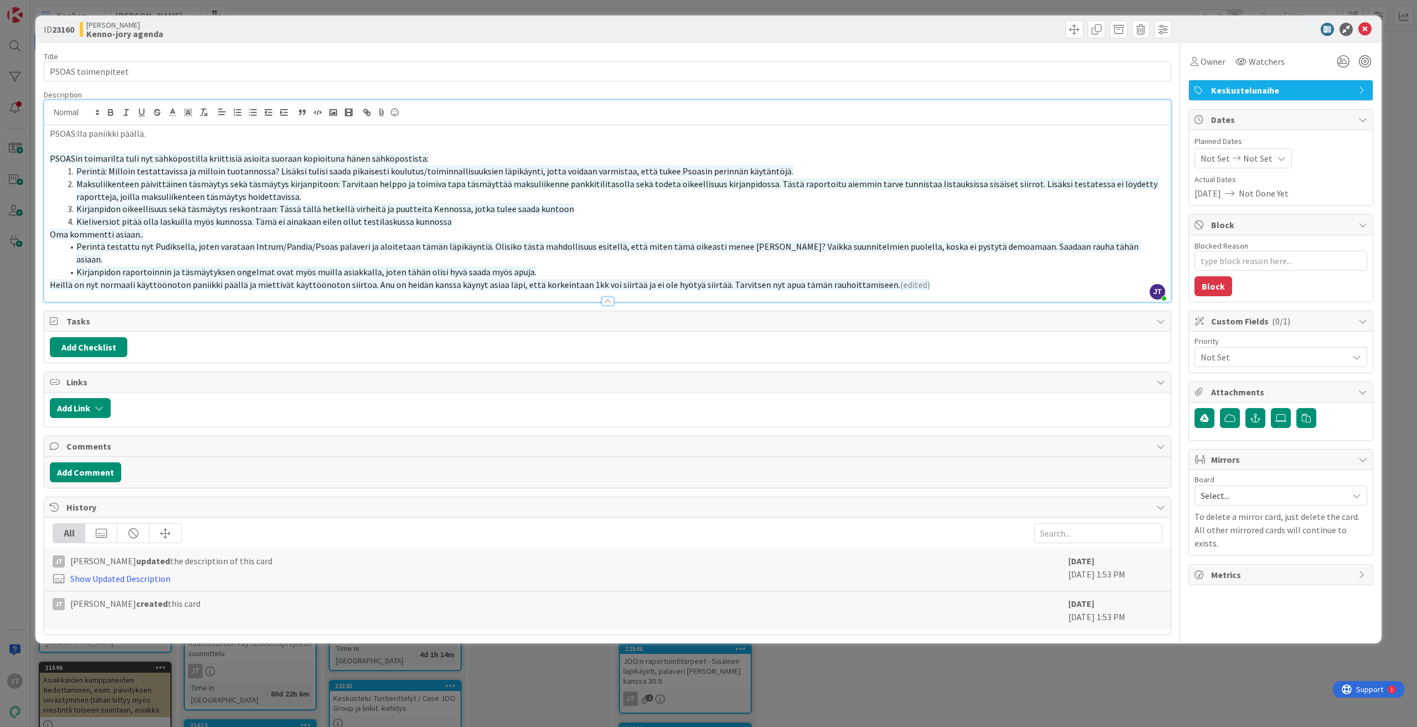 The image size is (1417, 727). What do you see at coordinates (63, 95) in the screenshot?
I see `span: Description` at bounding box center [63, 95].